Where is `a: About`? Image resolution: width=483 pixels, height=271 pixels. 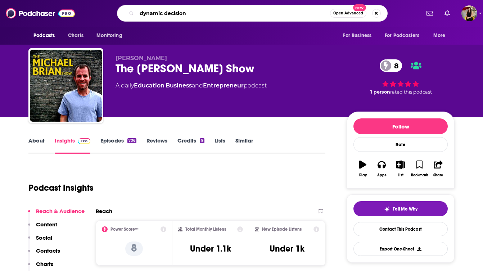
a: About is located at coordinates (36, 145).